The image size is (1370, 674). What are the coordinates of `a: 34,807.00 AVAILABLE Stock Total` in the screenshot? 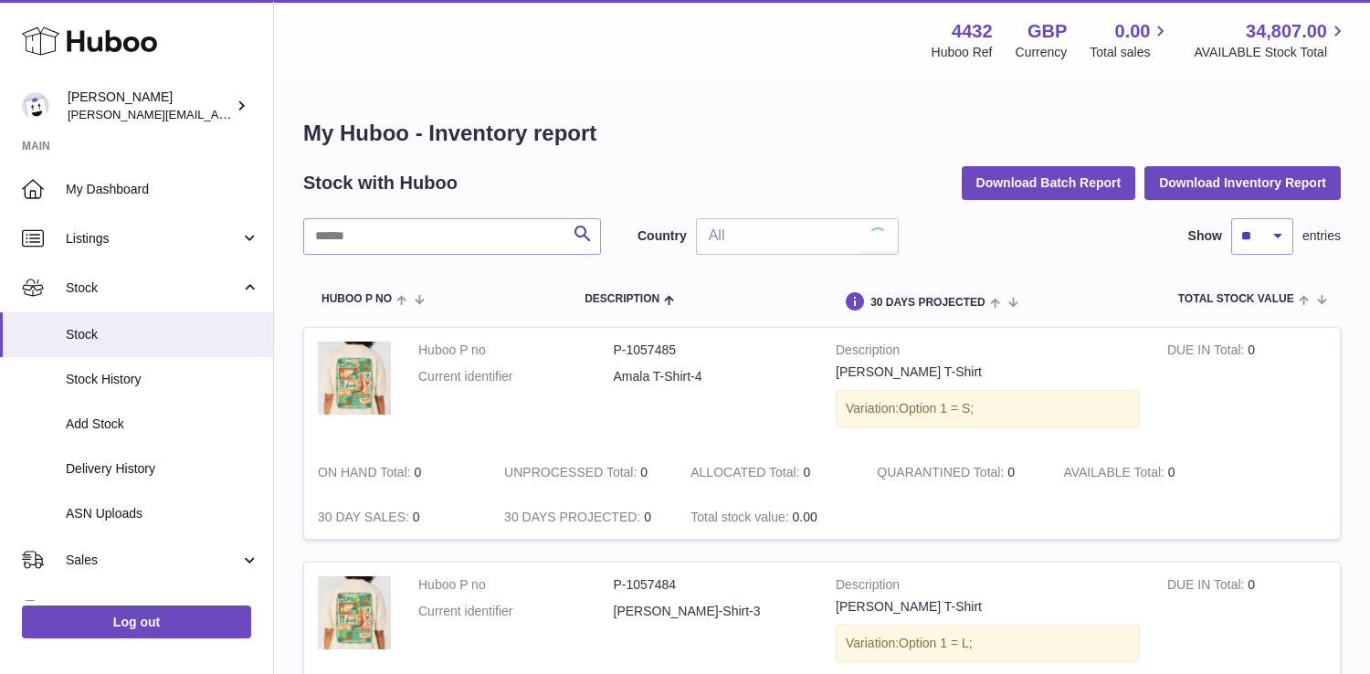 It's located at (1271, 40).